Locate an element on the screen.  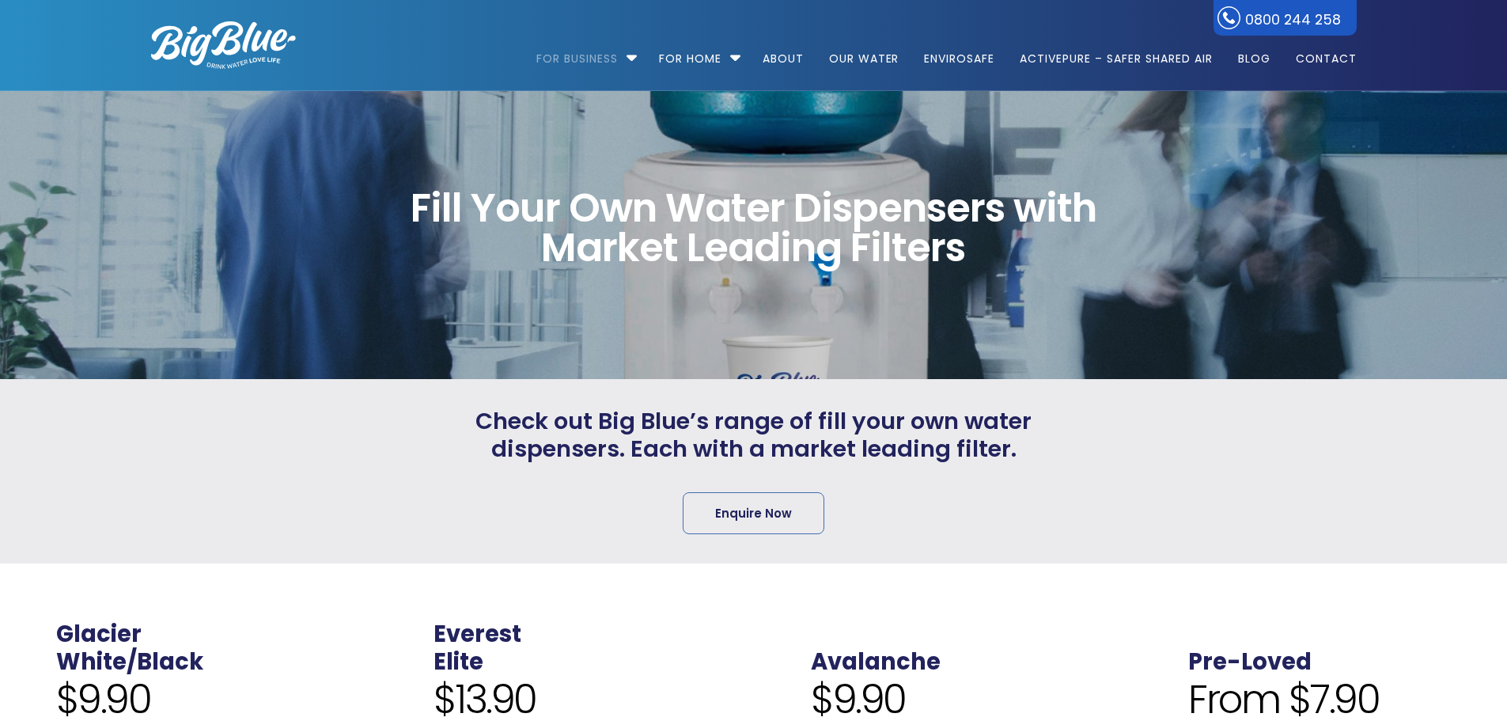
img: logo is located at coordinates (223, 45).